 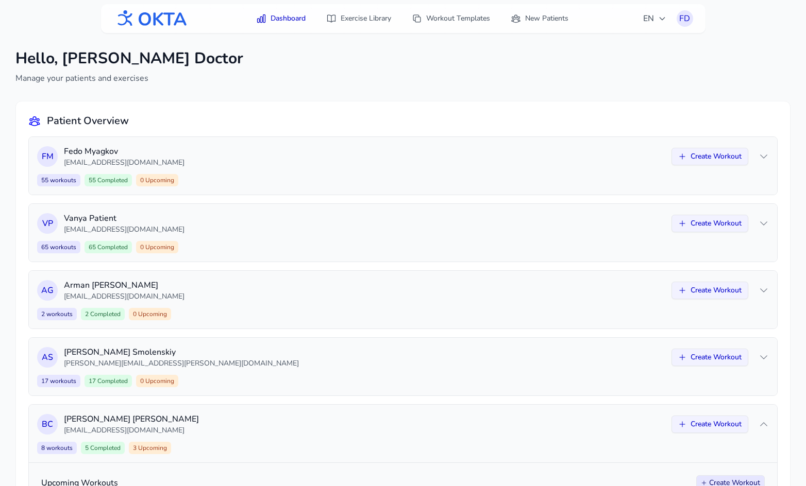 I want to click on a: Dashboard, so click(x=281, y=19).